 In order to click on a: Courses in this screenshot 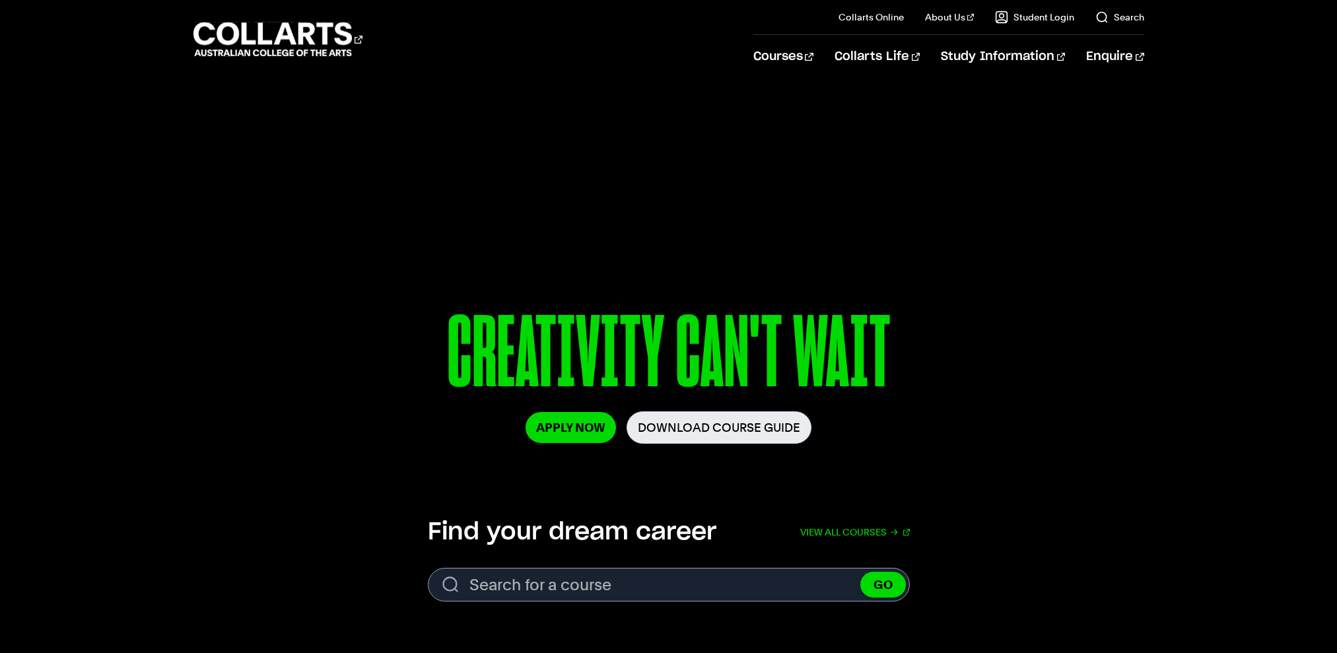, I will do `click(783, 57)`.